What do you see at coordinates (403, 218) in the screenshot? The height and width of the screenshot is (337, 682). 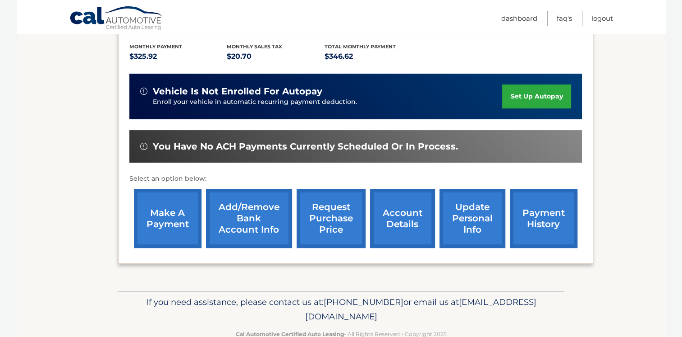 I see `a: account details` at bounding box center [403, 218].